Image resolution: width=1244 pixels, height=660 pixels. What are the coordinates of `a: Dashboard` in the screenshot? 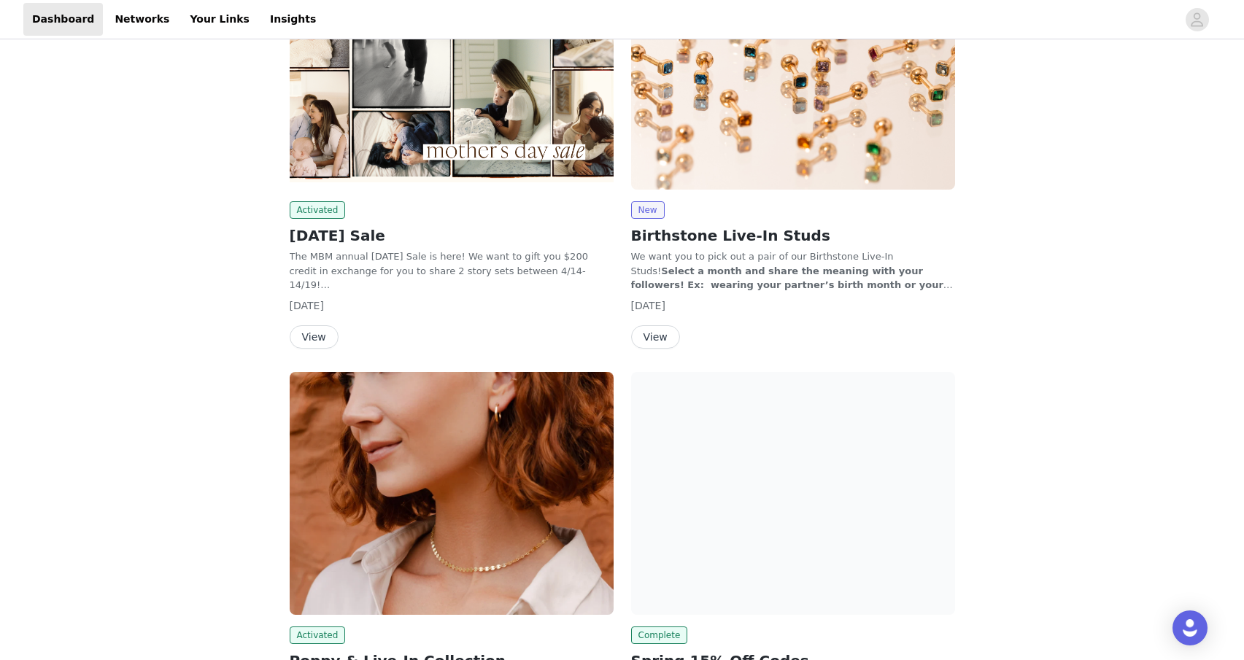 It's located at (63, 19).